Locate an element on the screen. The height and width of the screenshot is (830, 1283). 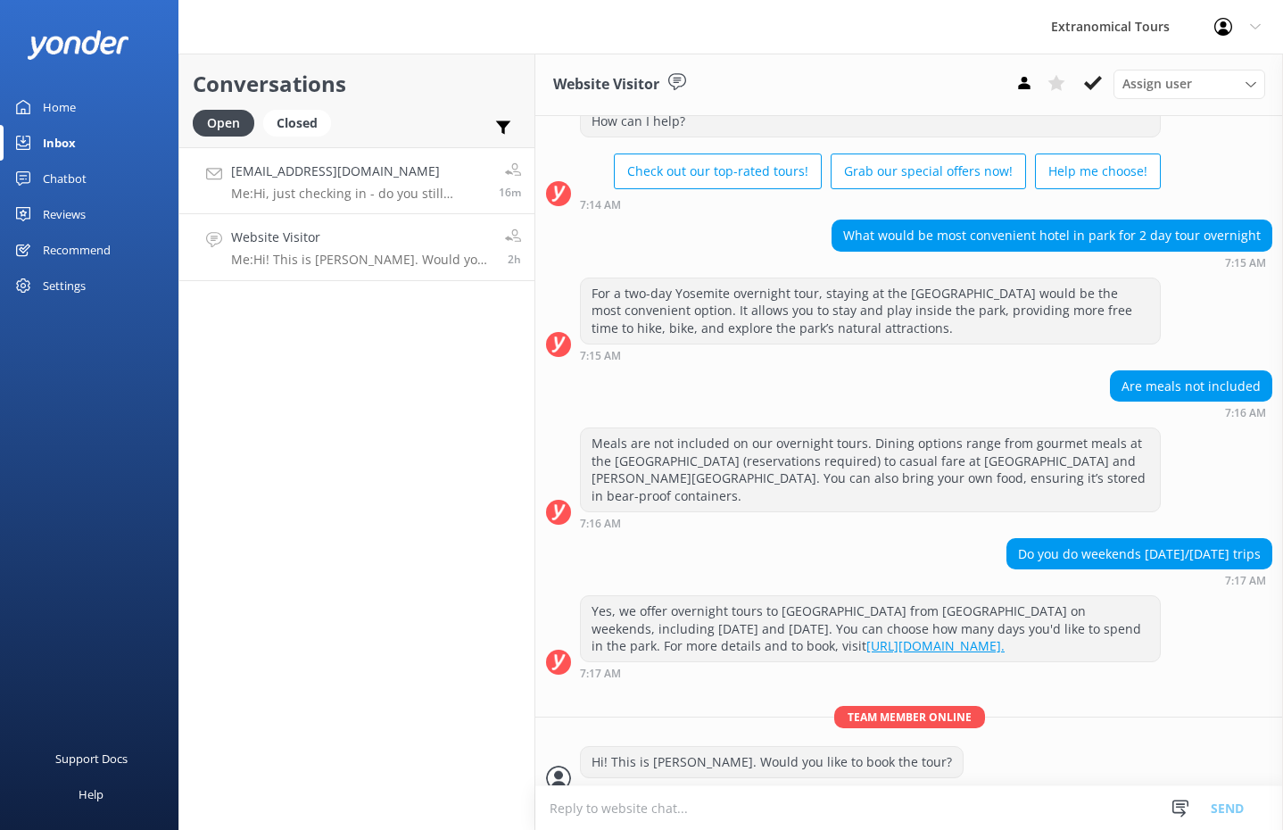
h2: Conversations is located at coordinates (357, 84).